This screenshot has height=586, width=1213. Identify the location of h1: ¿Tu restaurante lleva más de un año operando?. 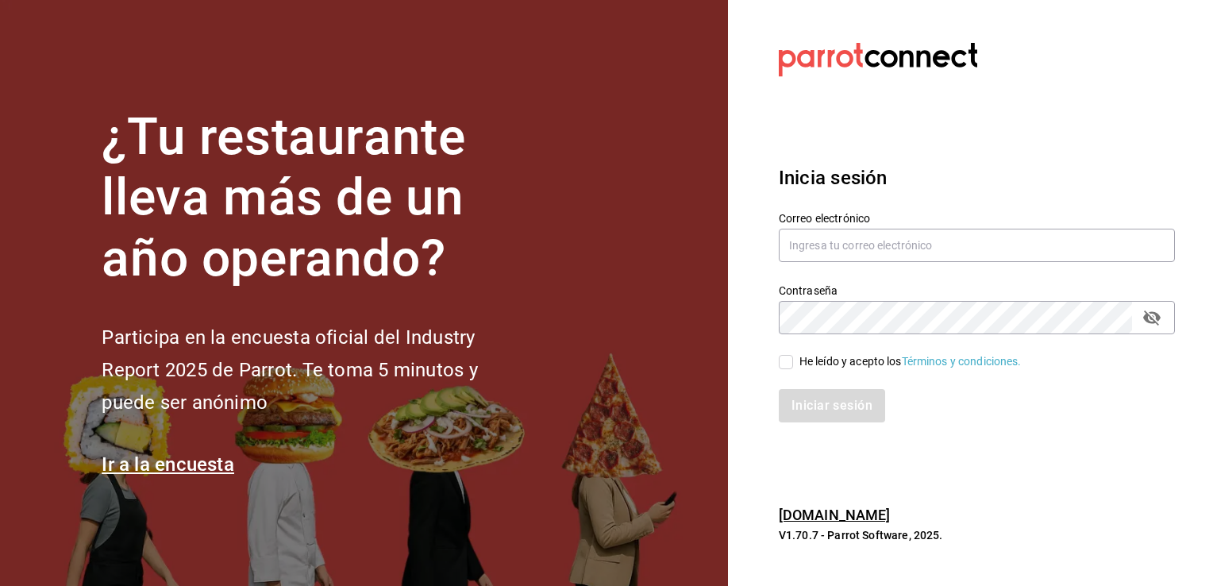
(316, 199).